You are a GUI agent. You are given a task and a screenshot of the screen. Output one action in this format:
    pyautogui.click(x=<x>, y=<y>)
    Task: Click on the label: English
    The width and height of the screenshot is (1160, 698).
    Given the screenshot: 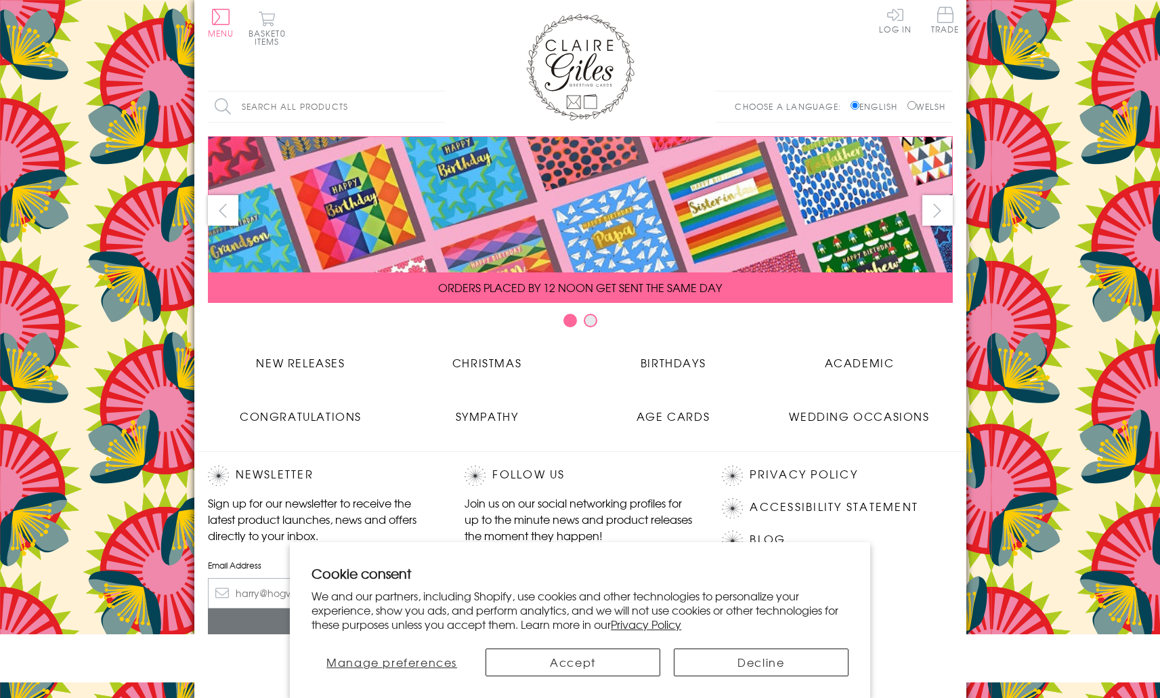 What is the action you would take?
    pyautogui.click(x=877, y=106)
    